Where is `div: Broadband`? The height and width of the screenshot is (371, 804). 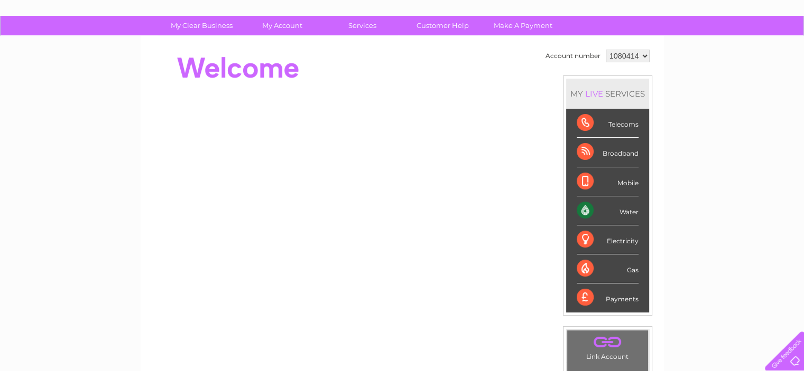
div: Broadband is located at coordinates (607, 152).